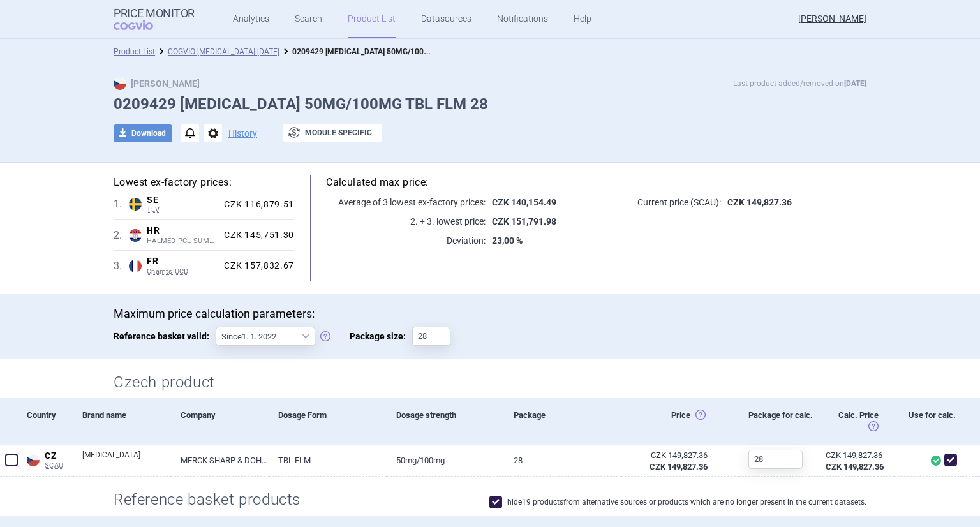 Image resolution: width=980 pixels, height=527 pixels. Describe the element at coordinates (431, 336) in the screenshot. I see `input: Package size:` at that location.